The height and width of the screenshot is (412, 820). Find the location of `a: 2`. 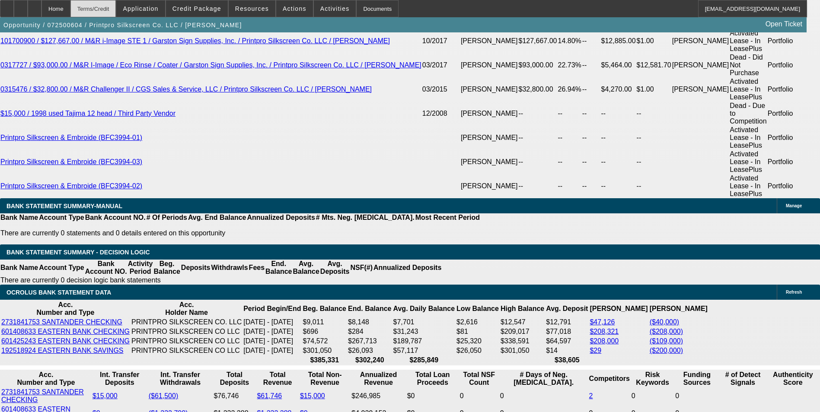

a: 2 is located at coordinates (591, 396).